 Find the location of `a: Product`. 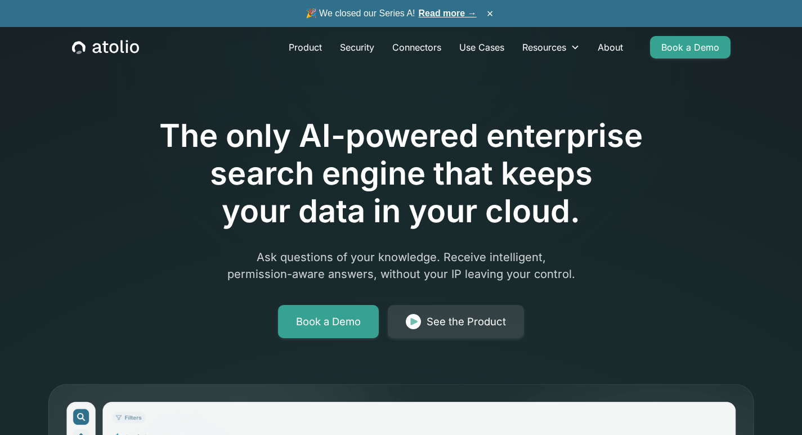

a: Product is located at coordinates (305, 47).